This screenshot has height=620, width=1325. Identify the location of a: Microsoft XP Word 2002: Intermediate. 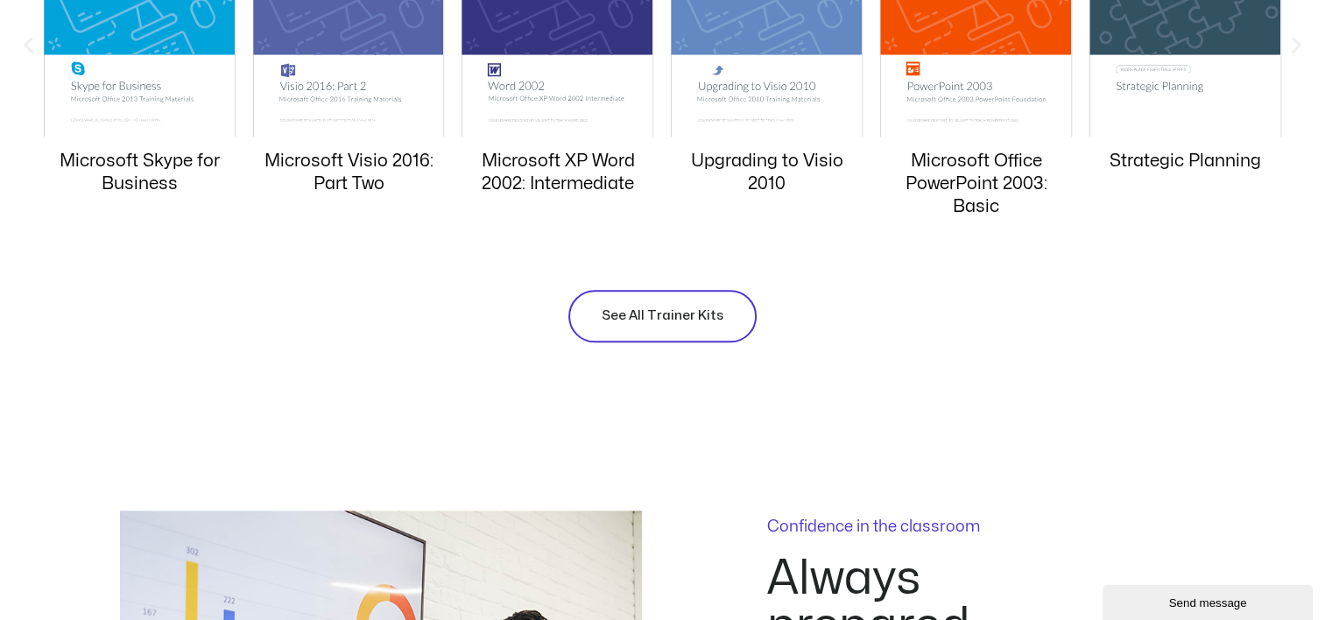
(558, 172).